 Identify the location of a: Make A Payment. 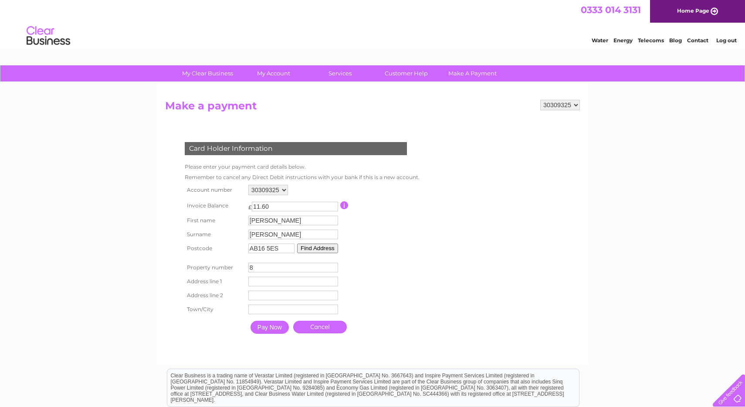
(472, 73).